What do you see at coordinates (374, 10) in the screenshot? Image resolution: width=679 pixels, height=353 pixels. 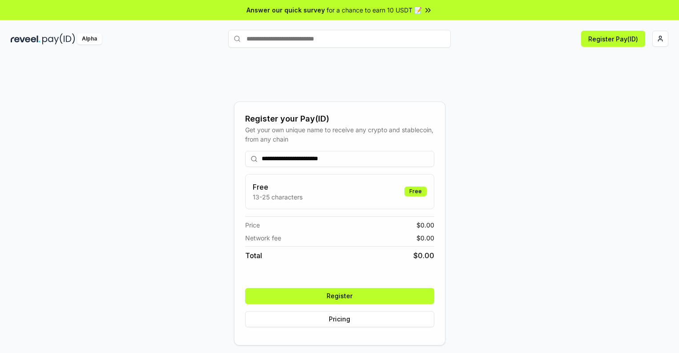 I see `span: for a chance to earn 10 USDT 📝` at bounding box center [374, 10].